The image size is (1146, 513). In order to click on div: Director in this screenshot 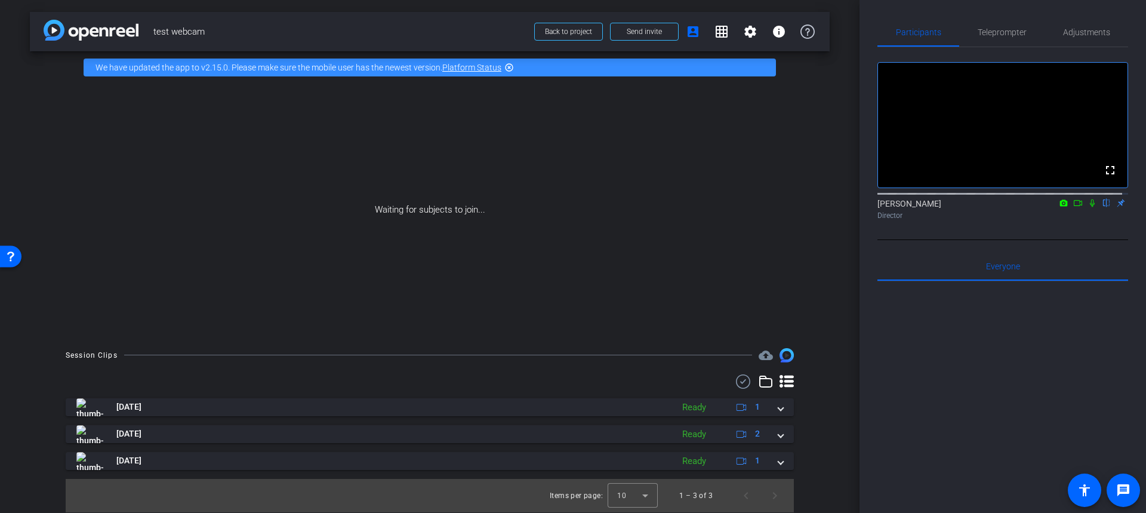, I will do `click(1003, 215)`.